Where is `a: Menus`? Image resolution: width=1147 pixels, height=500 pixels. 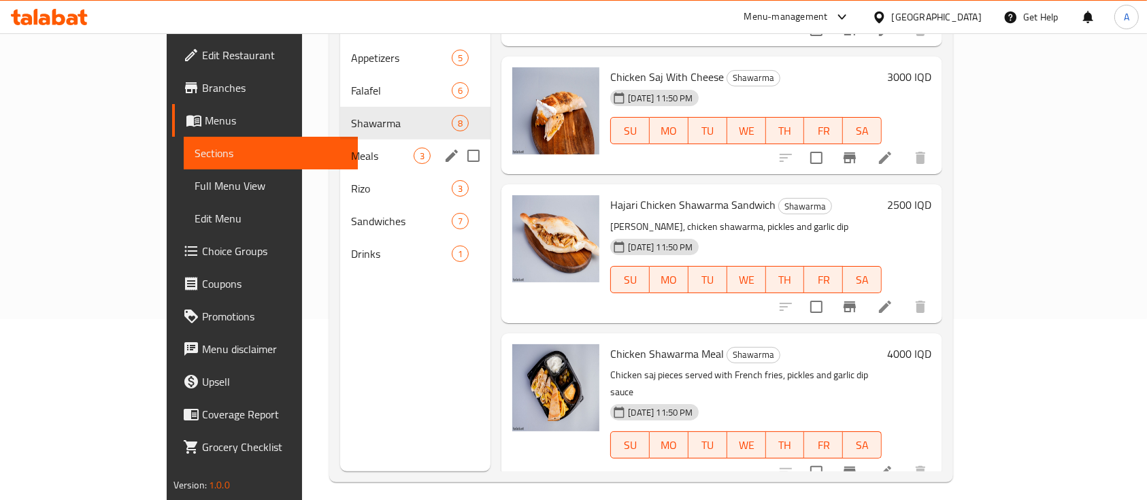
a: Menus is located at coordinates (265, 120).